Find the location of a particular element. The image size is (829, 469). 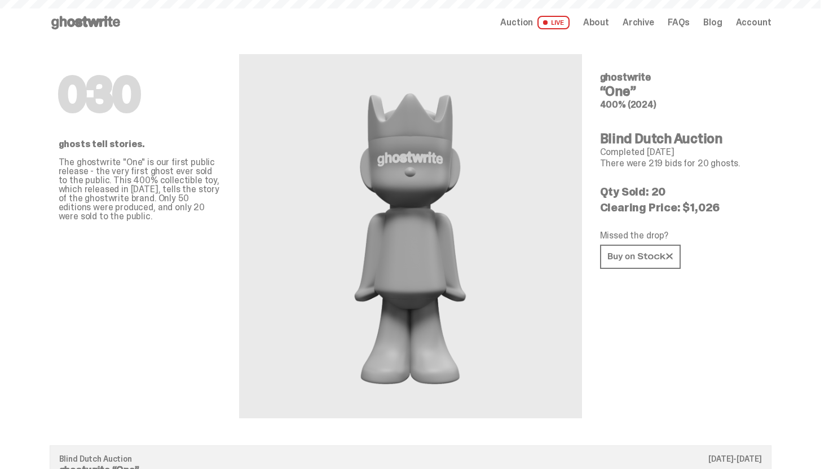

h4: Blind Dutch Auction is located at coordinates (681, 139).